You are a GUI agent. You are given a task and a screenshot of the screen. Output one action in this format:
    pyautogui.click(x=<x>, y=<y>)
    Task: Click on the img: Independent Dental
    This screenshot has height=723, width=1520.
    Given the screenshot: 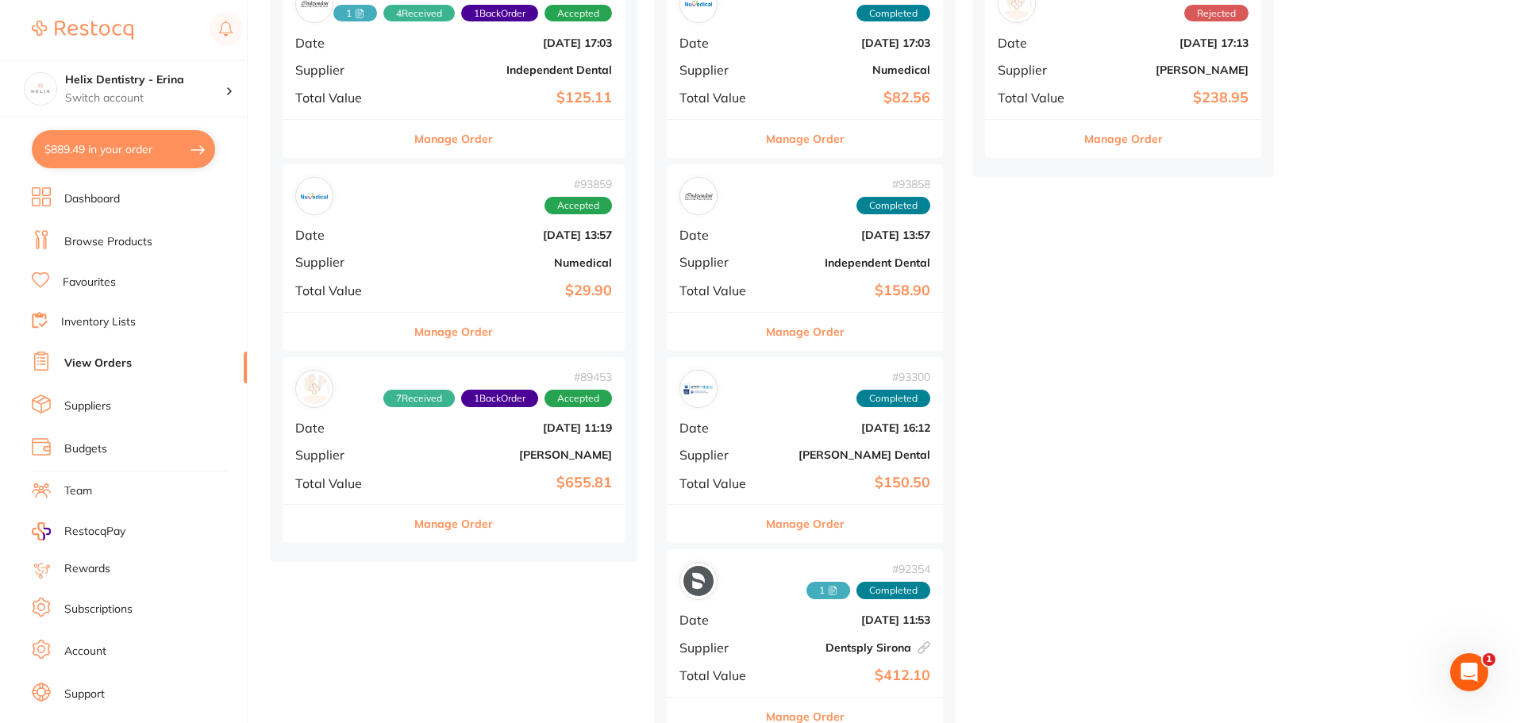 What is the action you would take?
    pyautogui.click(x=699, y=196)
    